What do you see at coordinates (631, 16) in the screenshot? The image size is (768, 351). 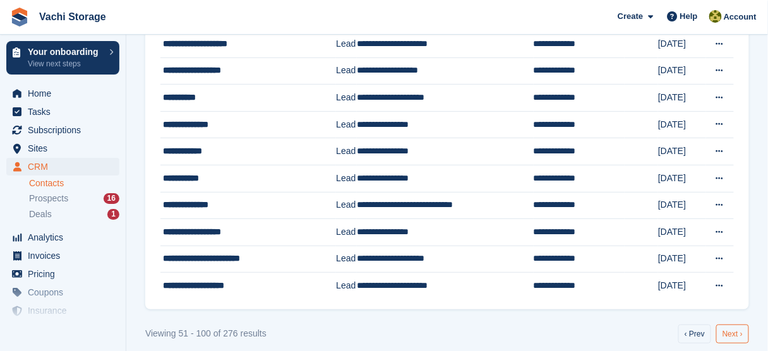 I see `span: Create` at bounding box center [631, 16].